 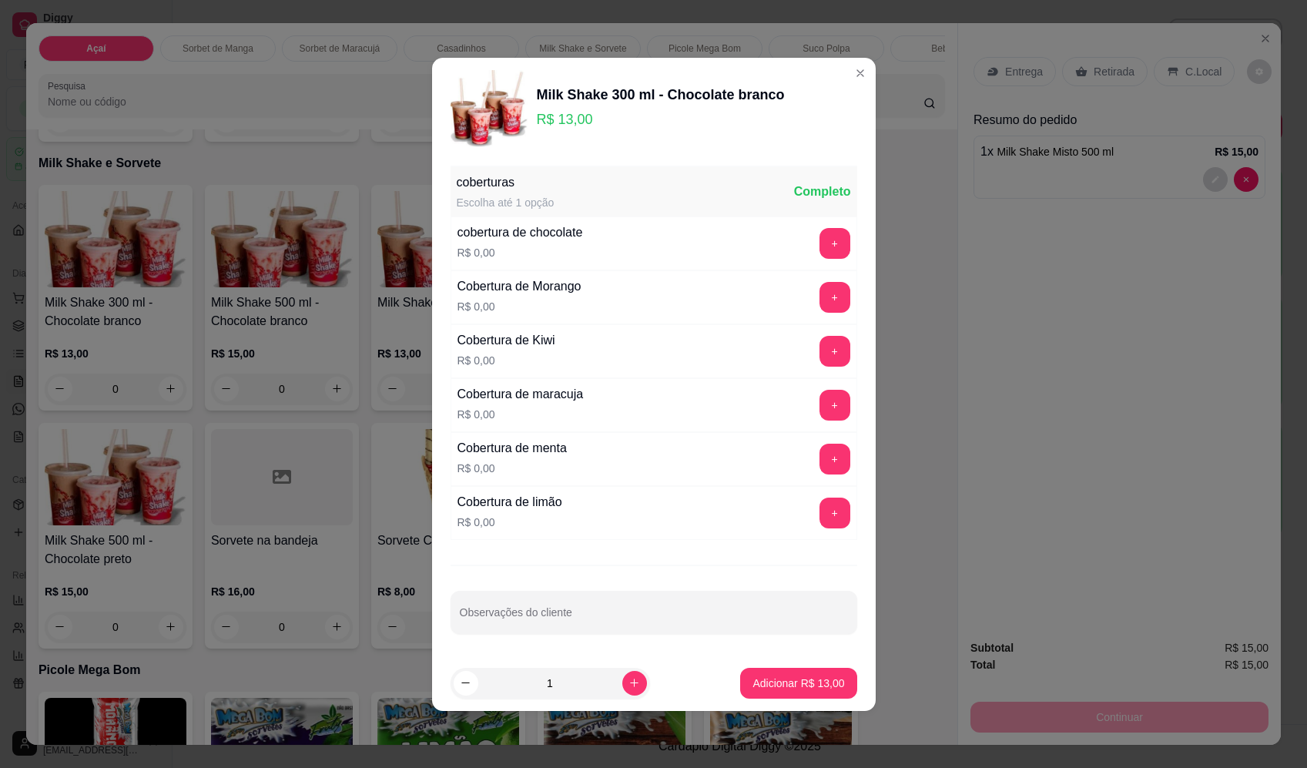 What do you see at coordinates (505, 183) in the screenshot?
I see `div: coberturas` at bounding box center [505, 183].